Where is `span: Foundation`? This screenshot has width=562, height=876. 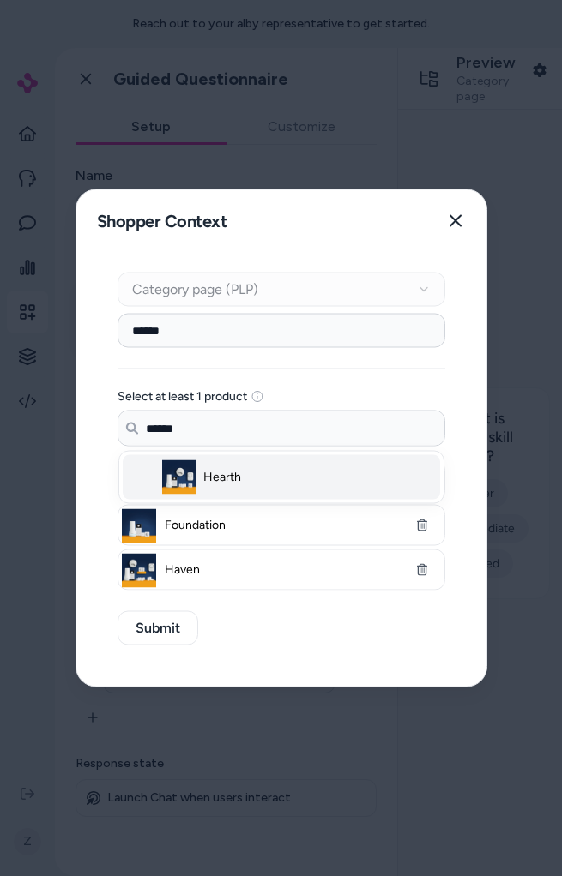
span: Foundation is located at coordinates (281, 526).